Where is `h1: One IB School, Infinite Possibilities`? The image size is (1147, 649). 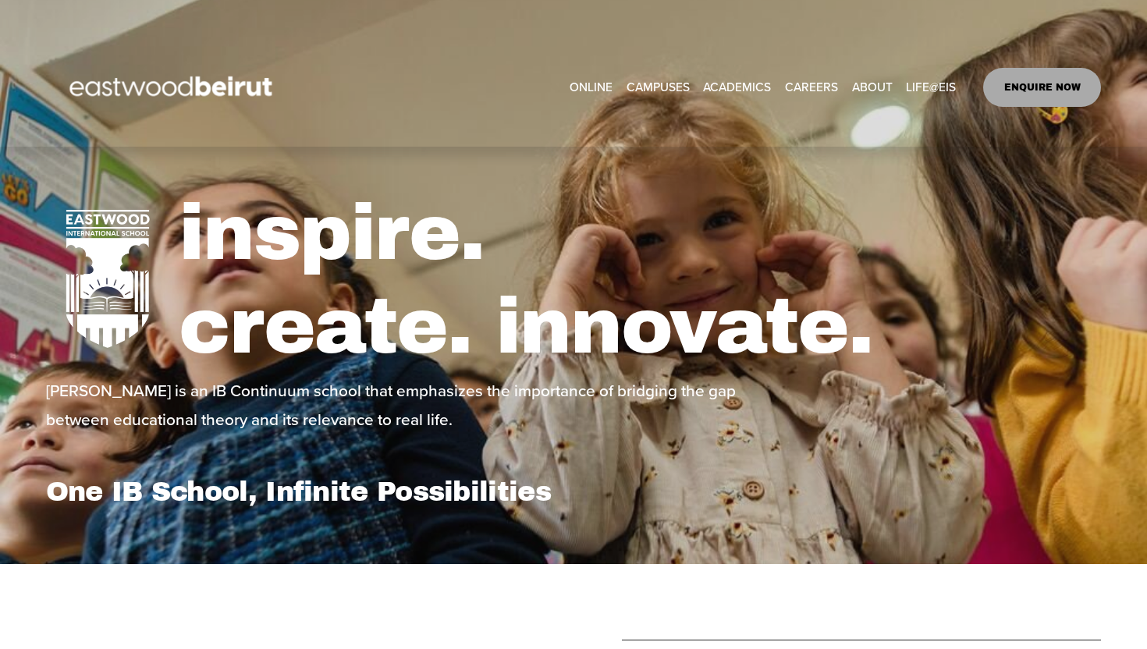
h1: One IB School, Infinite Possibilities is located at coordinates (307, 492).